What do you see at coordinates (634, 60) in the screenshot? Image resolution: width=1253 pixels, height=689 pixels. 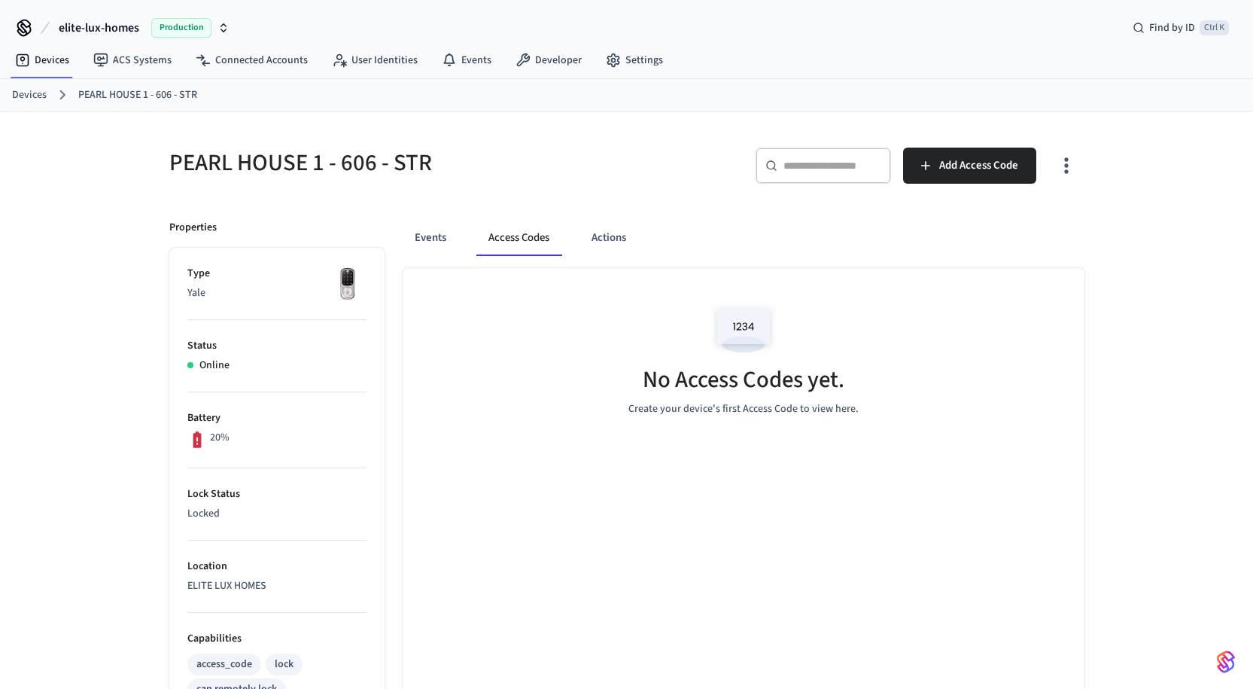 I see `a: Settings` at bounding box center [634, 60].